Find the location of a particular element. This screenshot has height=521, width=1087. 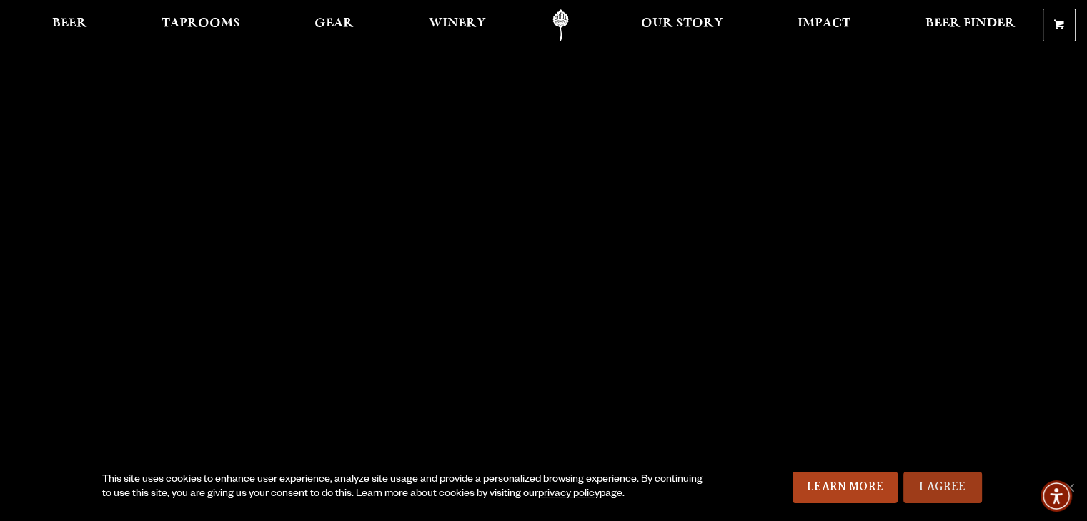

span: Gear is located at coordinates (334, 24).